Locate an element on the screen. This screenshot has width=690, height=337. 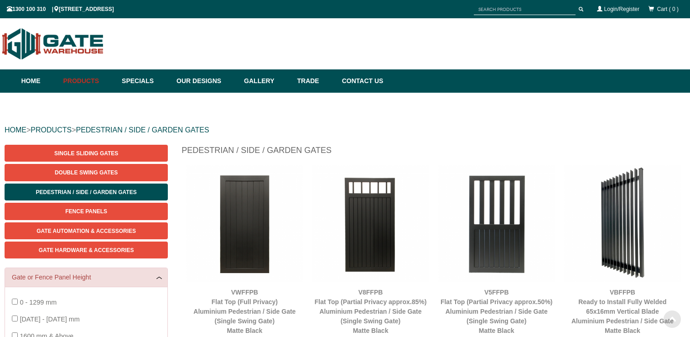
a: Gate or Fence Panel Height is located at coordinates (86, 277).